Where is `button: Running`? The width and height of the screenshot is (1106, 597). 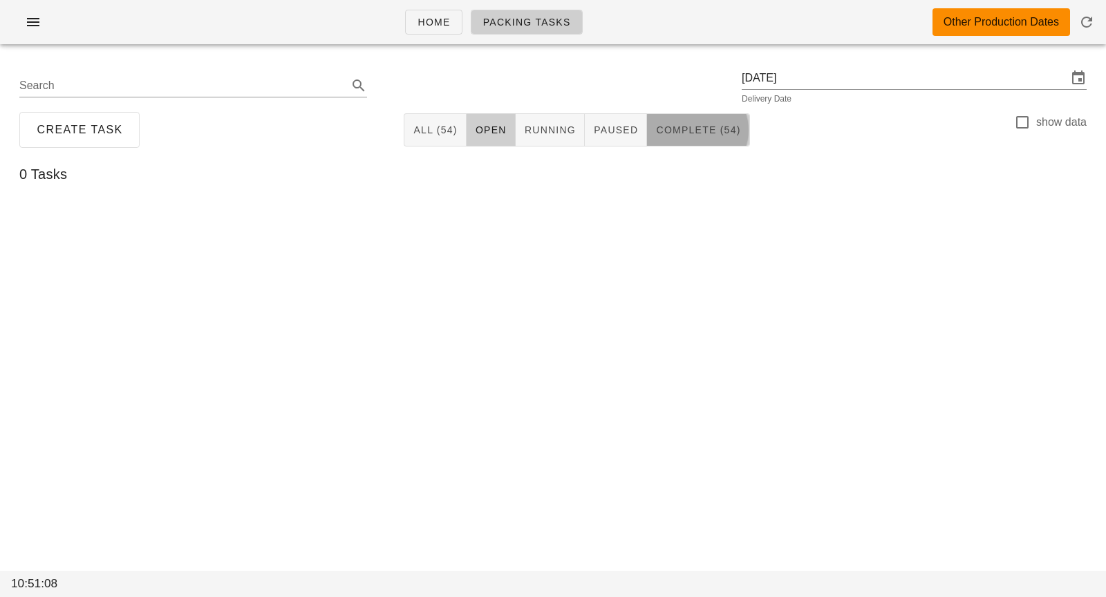
button: Running is located at coordinates (550, 130).